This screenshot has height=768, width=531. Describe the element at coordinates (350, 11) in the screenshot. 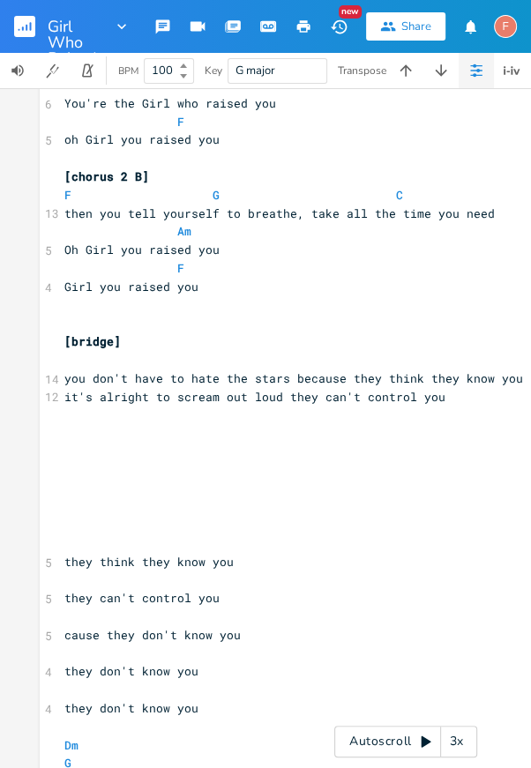

I see `div: New` at that location.